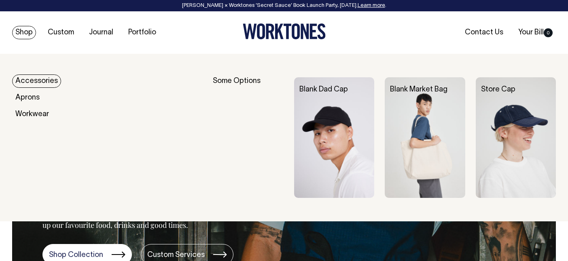 The height and width of the screenshot is (261, 568). I want to click on div: Some Options, so click(248, 138).